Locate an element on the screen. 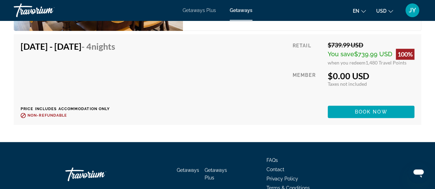 This screenshot has width=435, height=189. button: Change language is located at coordinates (359, 11).